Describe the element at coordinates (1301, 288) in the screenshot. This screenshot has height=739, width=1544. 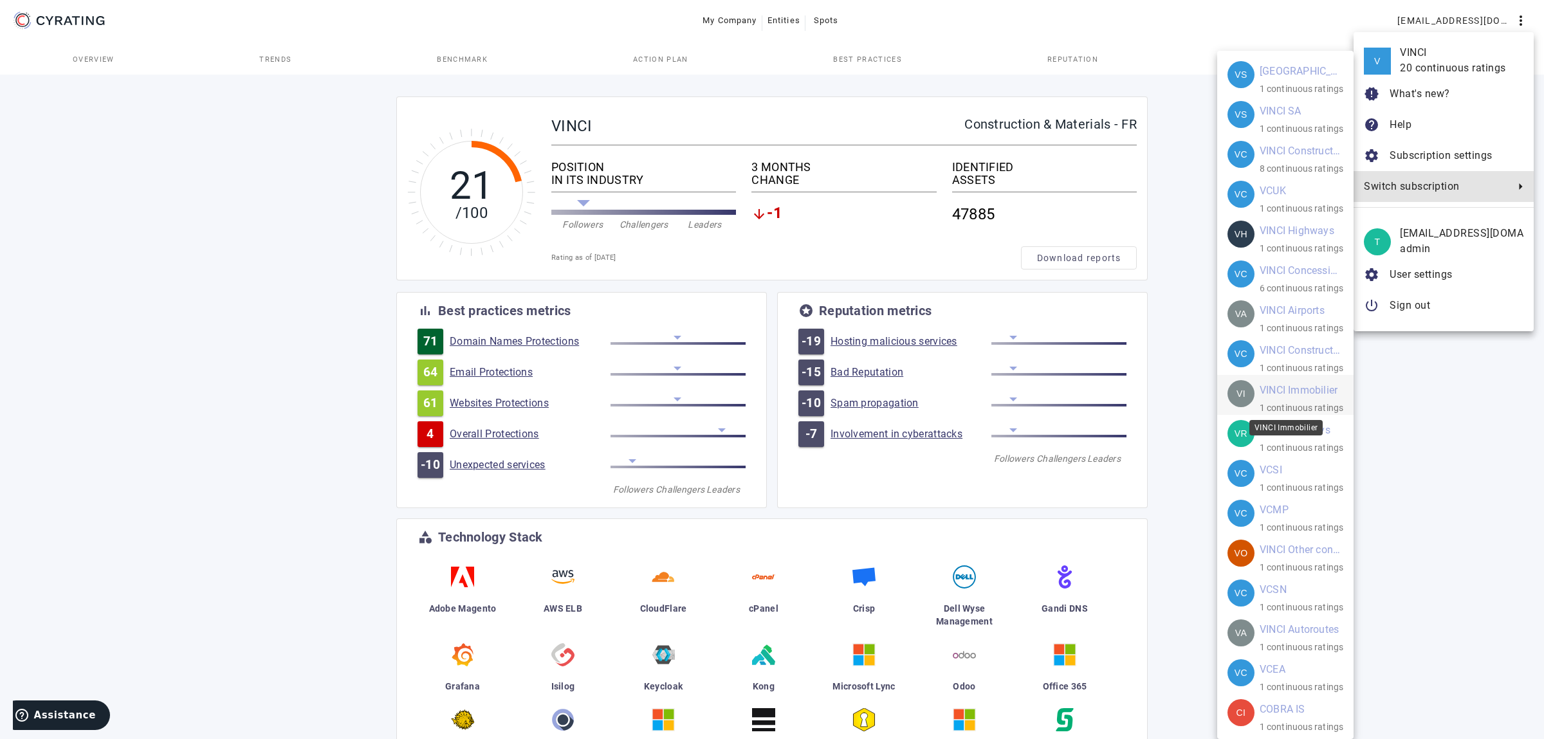
I see `mat-card-subtitle: 6 continuous ratings` at that location.